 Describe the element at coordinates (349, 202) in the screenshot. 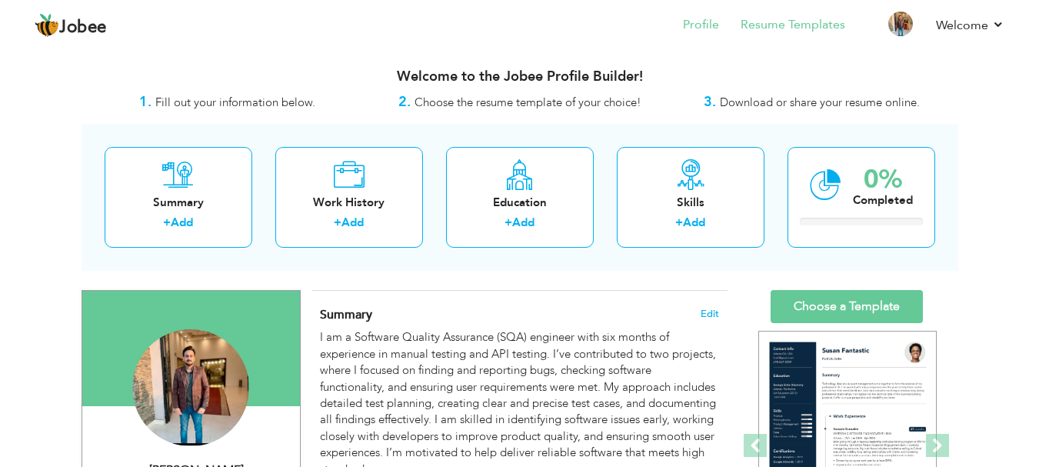

I see `div: Work History` at that location.